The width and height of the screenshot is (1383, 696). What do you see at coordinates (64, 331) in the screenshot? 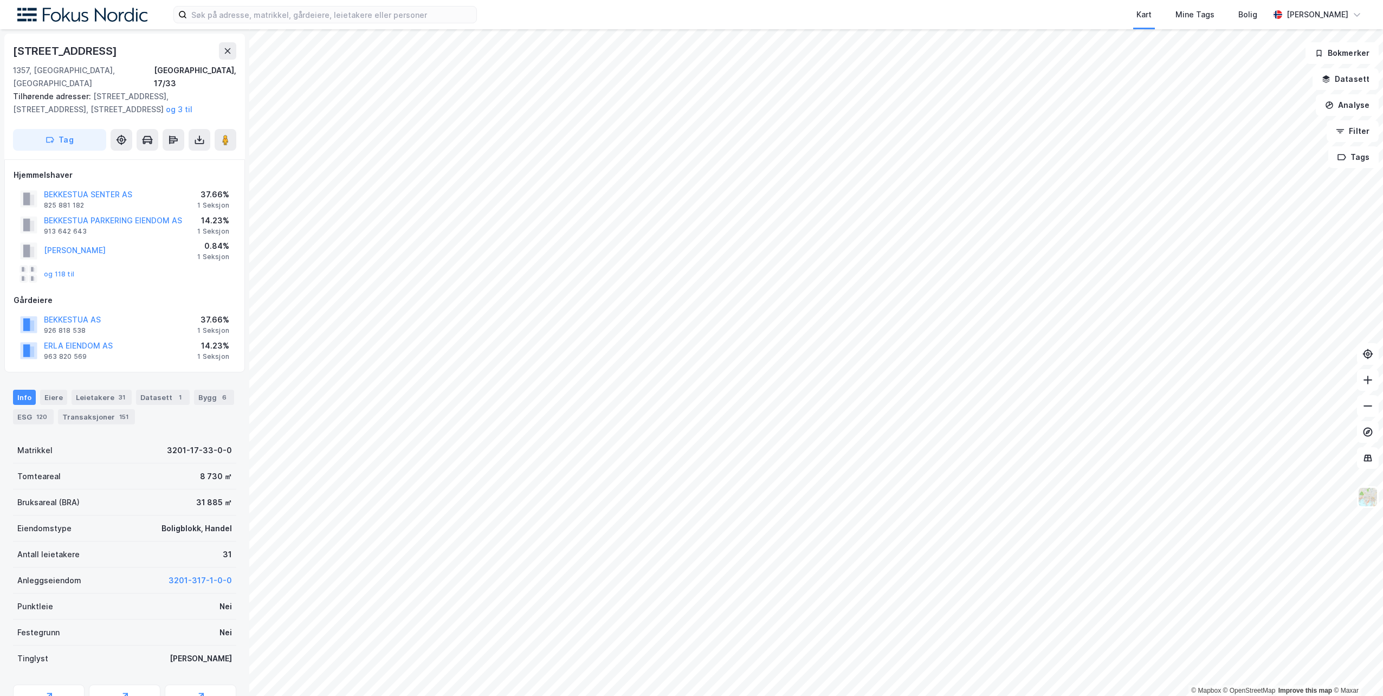
I see `div: 926 818 538` at bounding box center [64, 331].